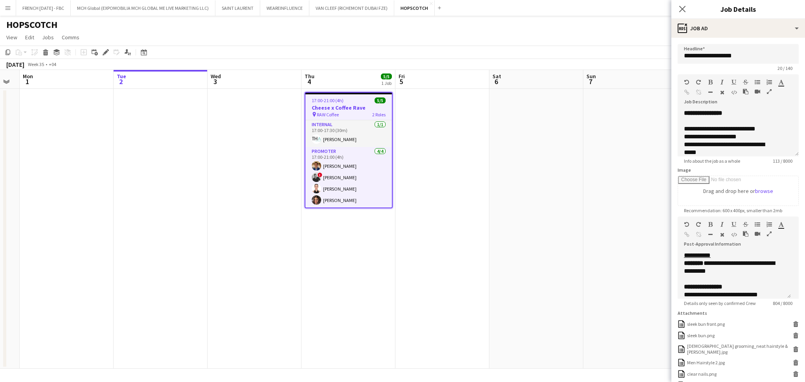 Image resolution: width=805 pixels, height=382 pixels. Describe the element at coordinates (309, 76) in the screenshot. I see `span: Thu` at that location.